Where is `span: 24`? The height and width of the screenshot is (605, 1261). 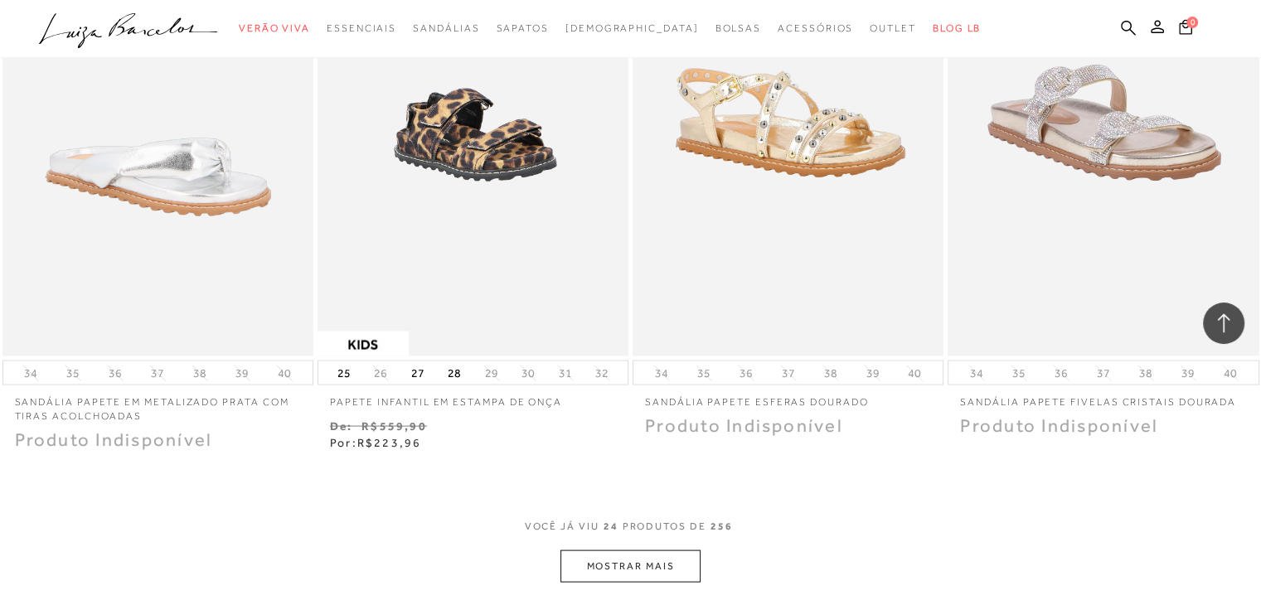
span: 24 is located at coordinates (611, 535).